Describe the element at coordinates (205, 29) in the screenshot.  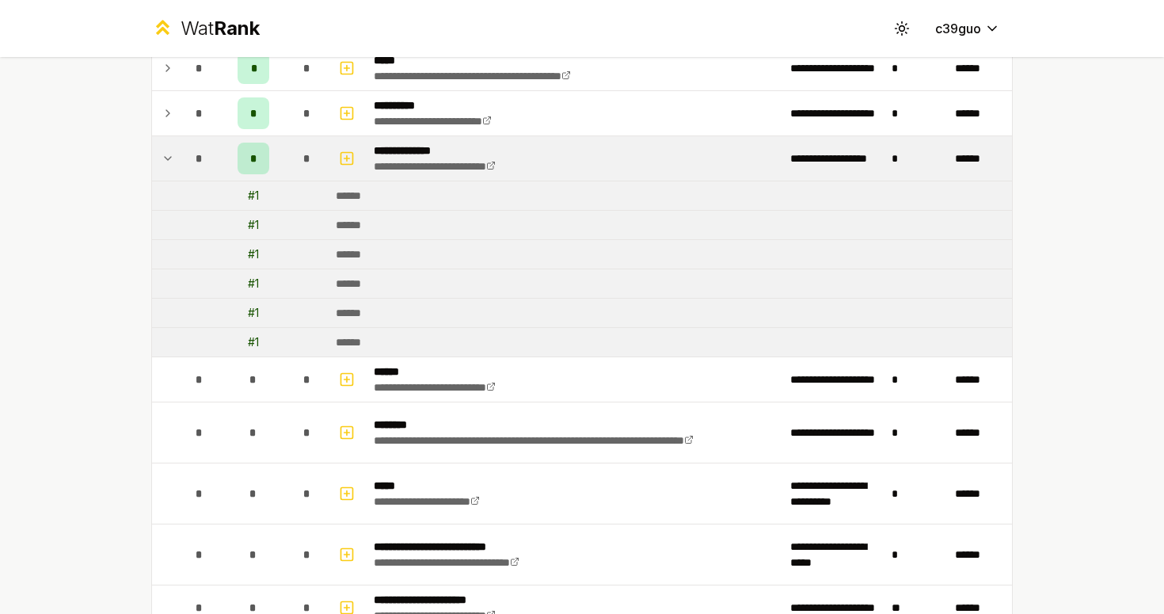
I see `a: WatRank` at that location.